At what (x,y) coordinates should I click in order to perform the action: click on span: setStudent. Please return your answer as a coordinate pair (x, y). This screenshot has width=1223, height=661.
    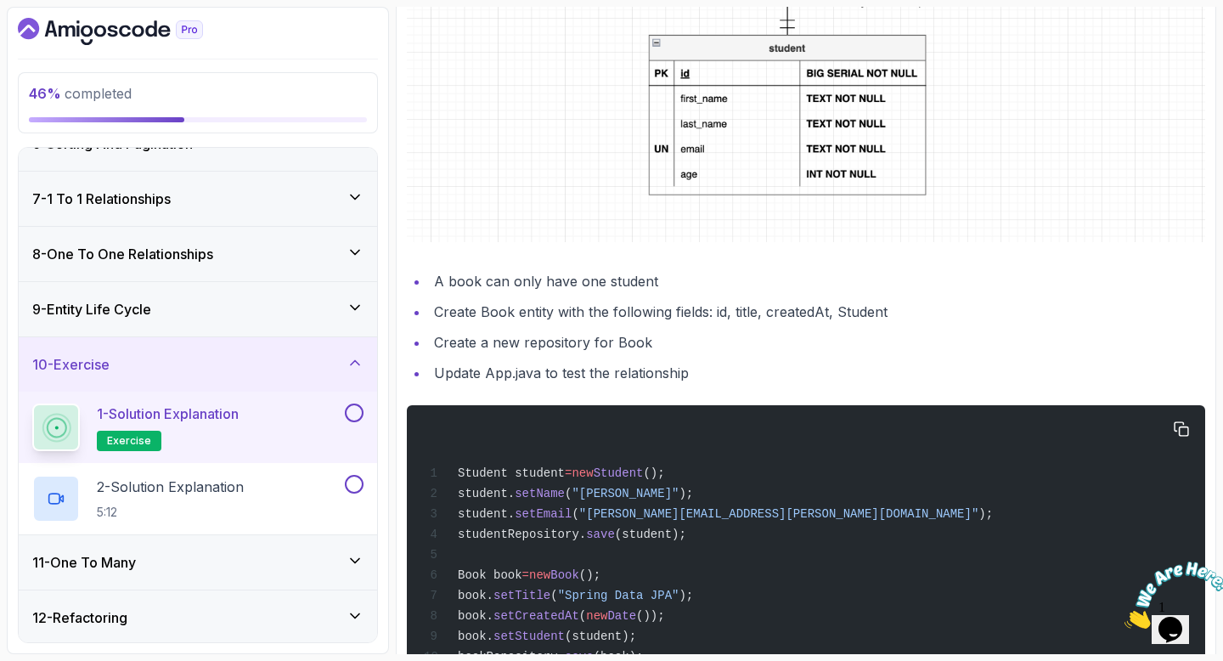
    Looking at the image, I should click on (529, 636).